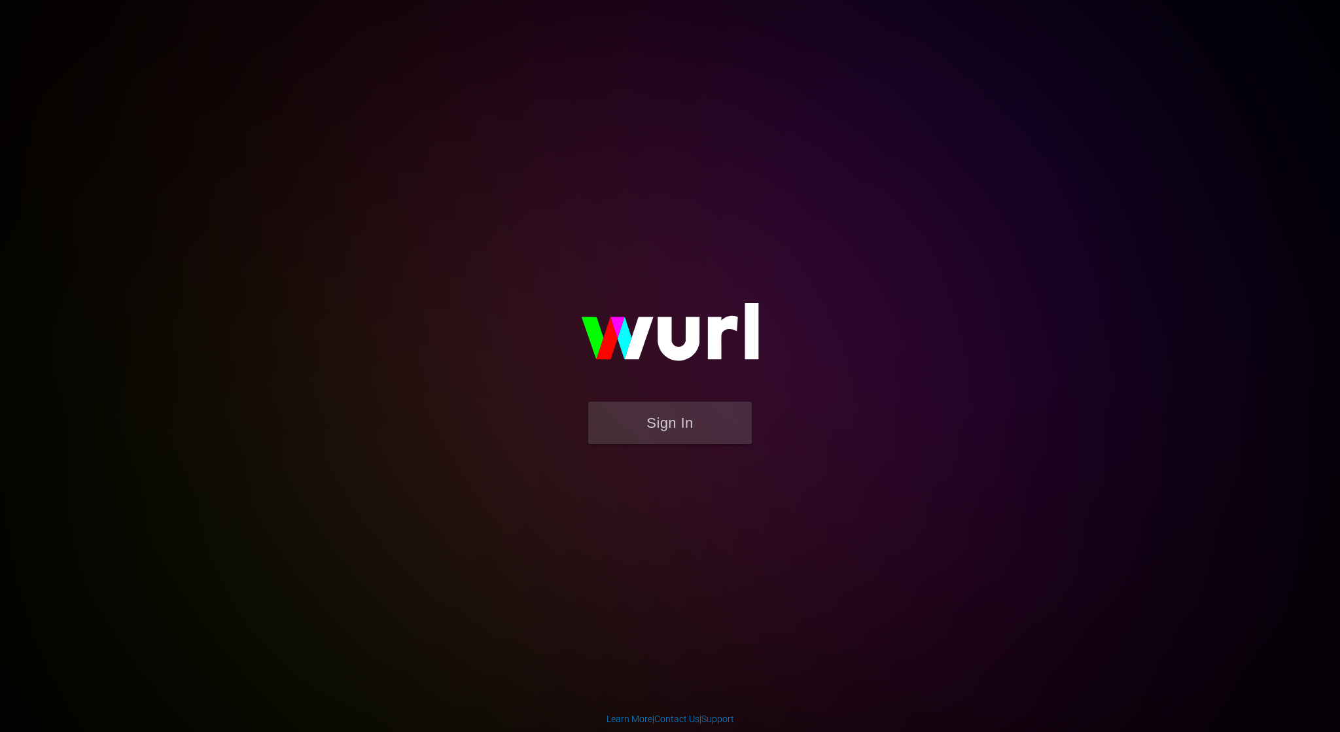 The image size is (1340, 732). I want to click on a: Contact Us, so click(677, 719).